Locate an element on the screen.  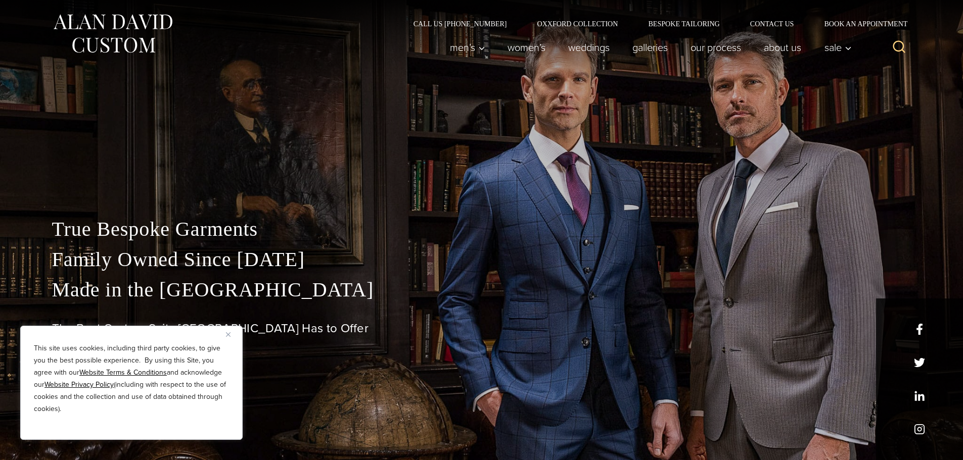
img: Close is located at coordinates (228, 335).